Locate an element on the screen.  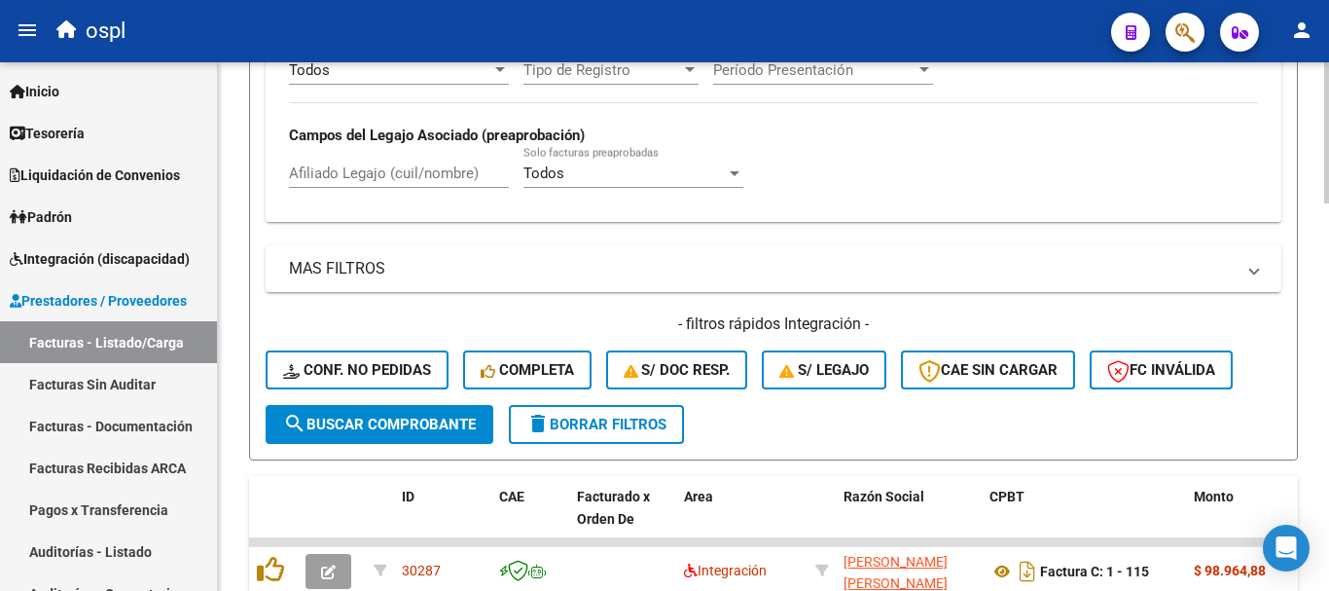
mat-icon: person is located at coordinates (1302, 30).